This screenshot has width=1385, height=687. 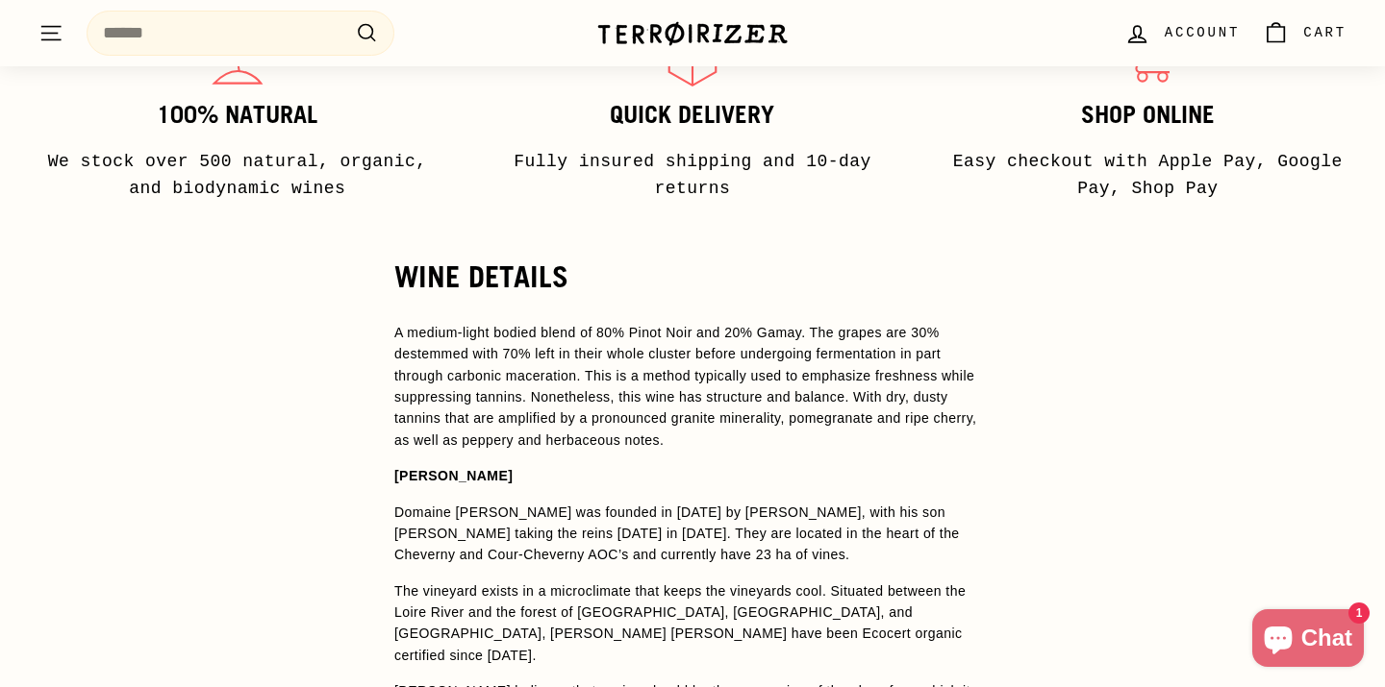 What do you see at coordinates (237, 176) in the screenshot?
I see `p: We stock over 500 natural, organic, and biodynamic wines` at bounding box center [237, 176].